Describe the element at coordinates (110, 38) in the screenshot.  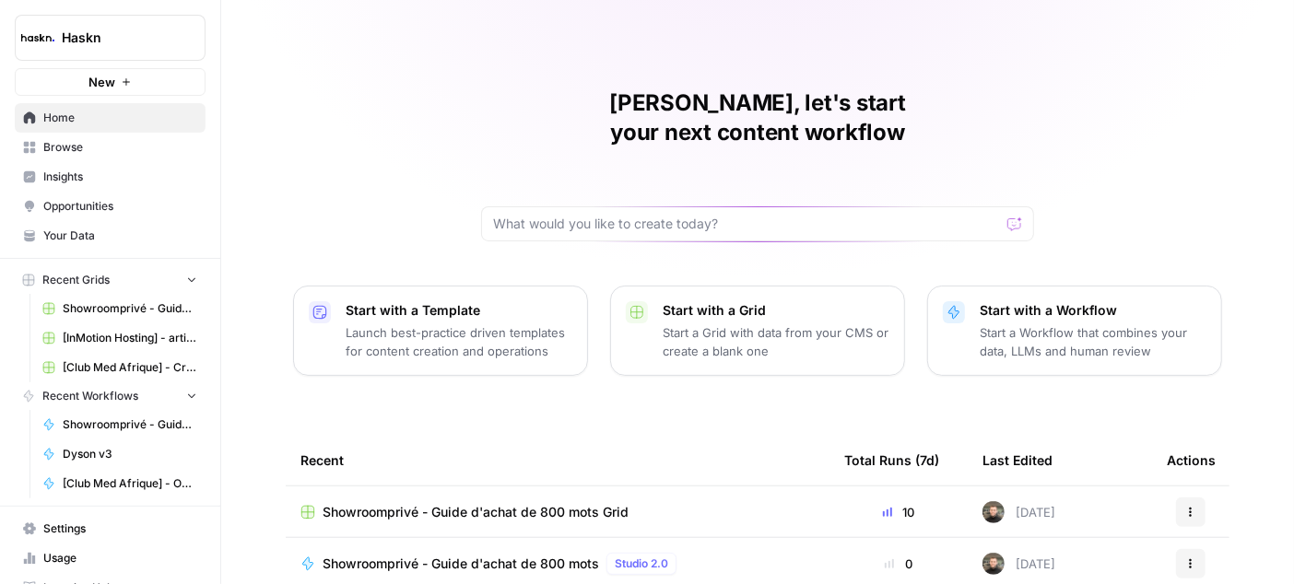
I see `button: Workspace: Haskn` at that location.